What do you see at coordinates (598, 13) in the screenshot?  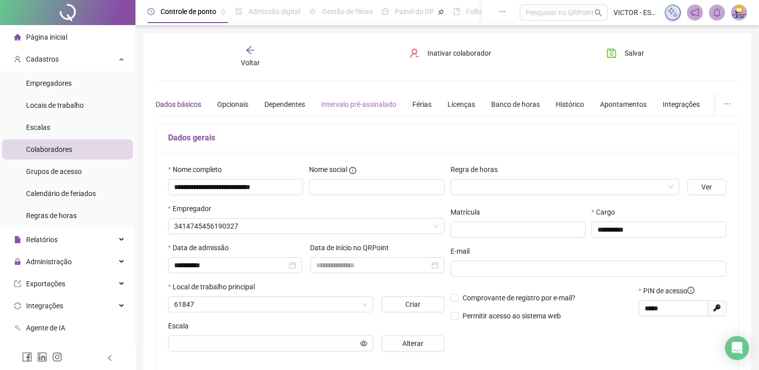 I see `span: search` at bounding box center [598, 13].